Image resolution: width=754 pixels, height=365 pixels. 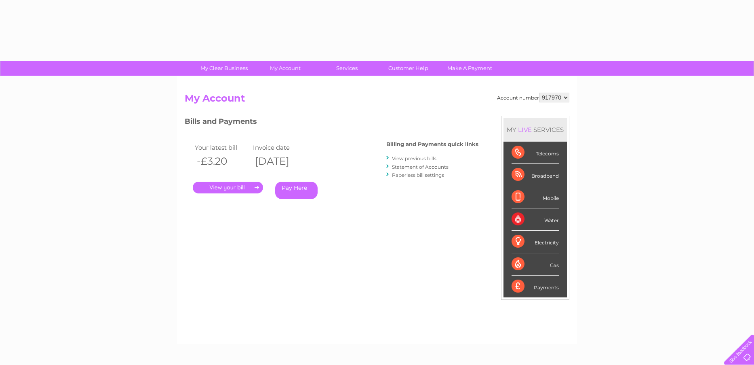 What do you see at coordinates (535, 197) in the screenshot?
I see `div: Mobile` at bounding box center [535, 197].